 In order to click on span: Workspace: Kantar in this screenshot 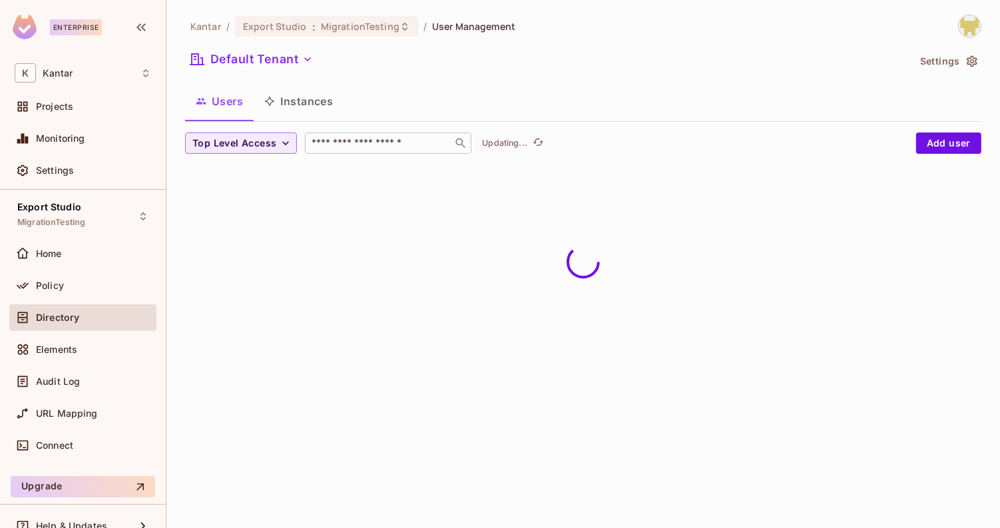, I will do `click(57, 73)`.